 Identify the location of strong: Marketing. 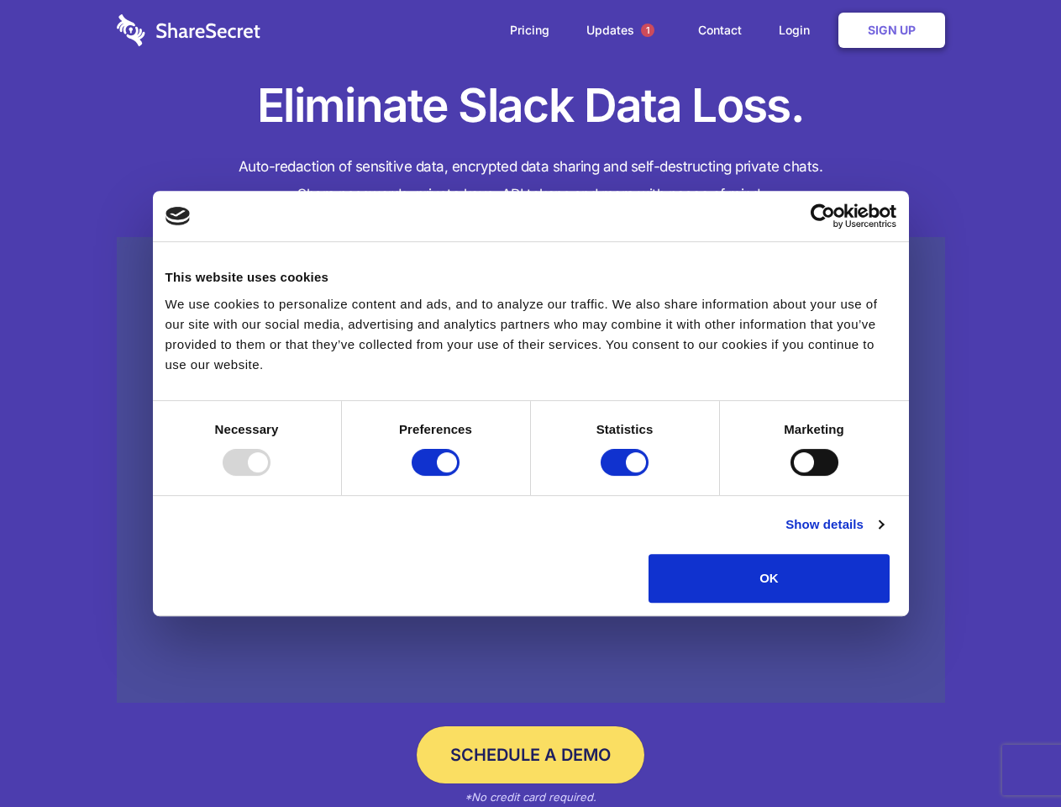
(814, 429).